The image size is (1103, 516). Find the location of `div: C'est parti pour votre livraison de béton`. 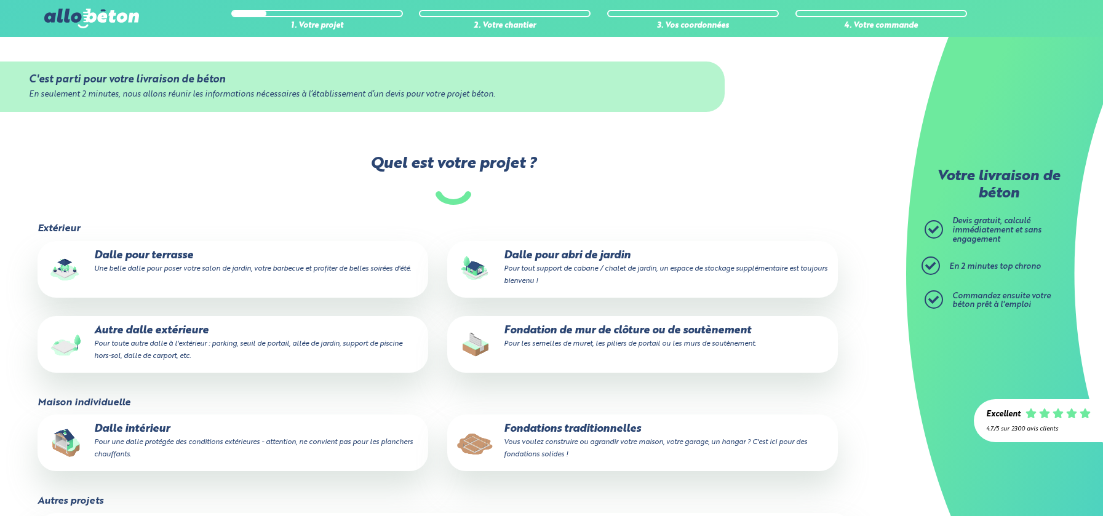

div: C'est parti pour votre livraison de béton is located at coordinates (362, 79).